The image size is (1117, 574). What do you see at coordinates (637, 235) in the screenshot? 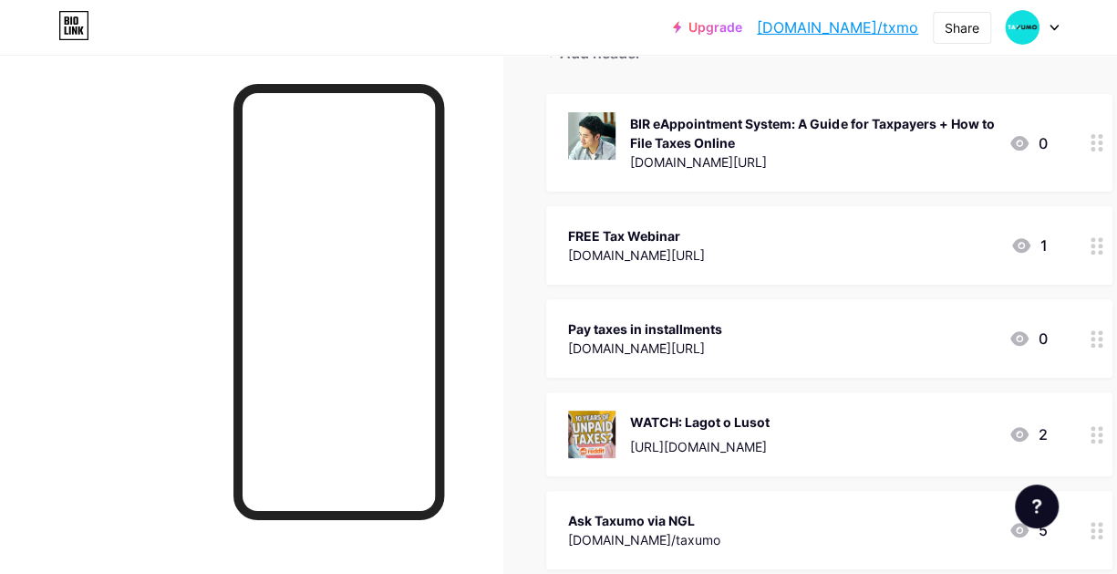
I see `div: FREE Tax Webinar` at bounding box center [637, 235].